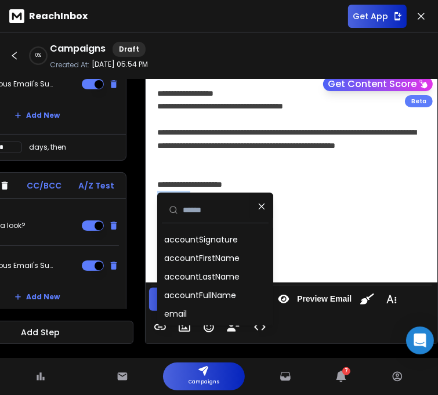  I want to click on button: Get App, so click(377, 16).